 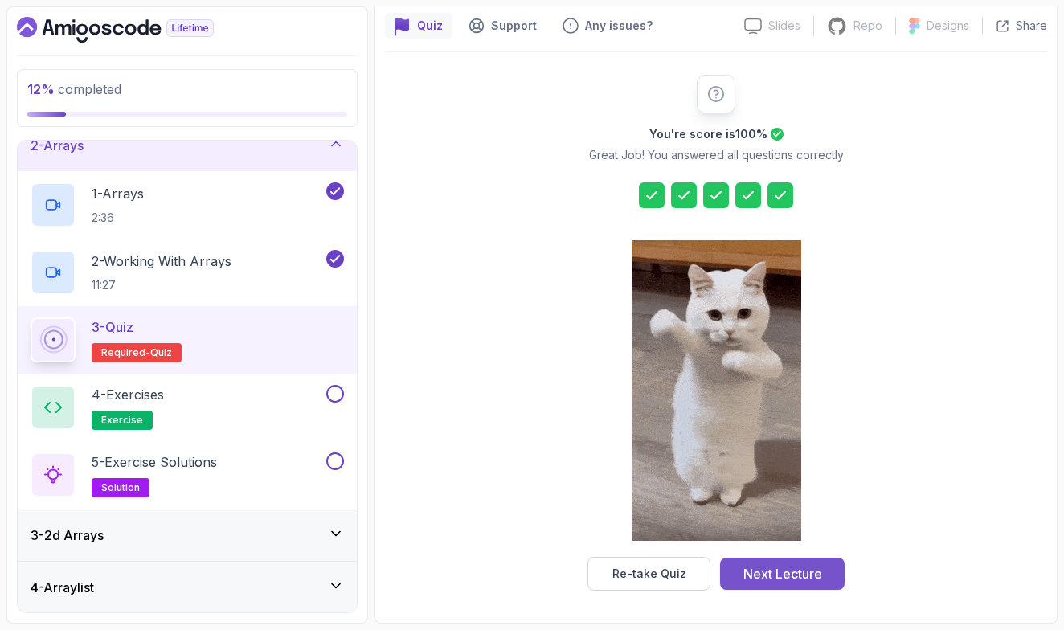 I want to click on button: Feedback button, so click(x=608, y=26).